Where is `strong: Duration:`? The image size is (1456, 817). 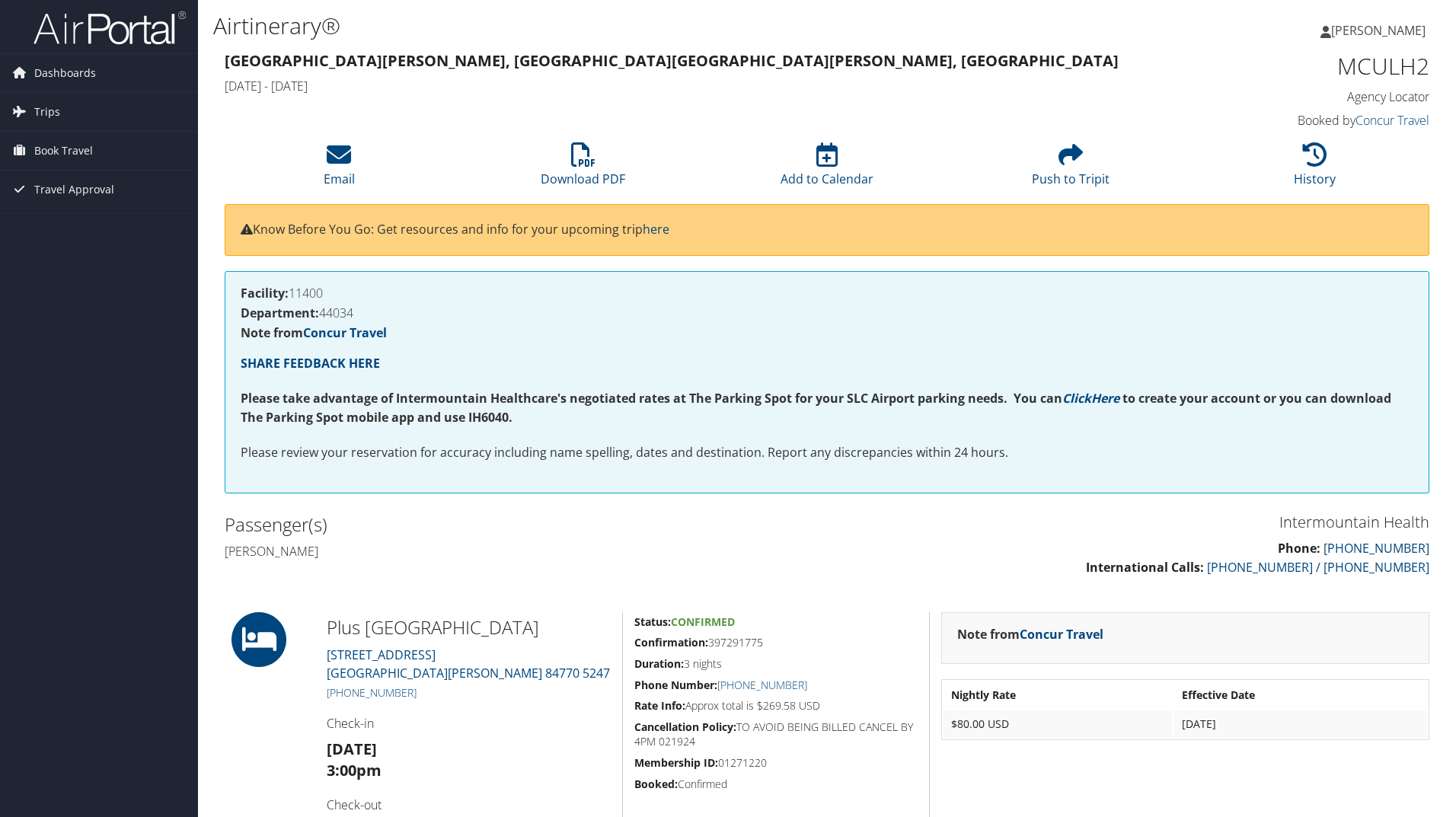
strong: Duration: is located at coordinates (658, 663).